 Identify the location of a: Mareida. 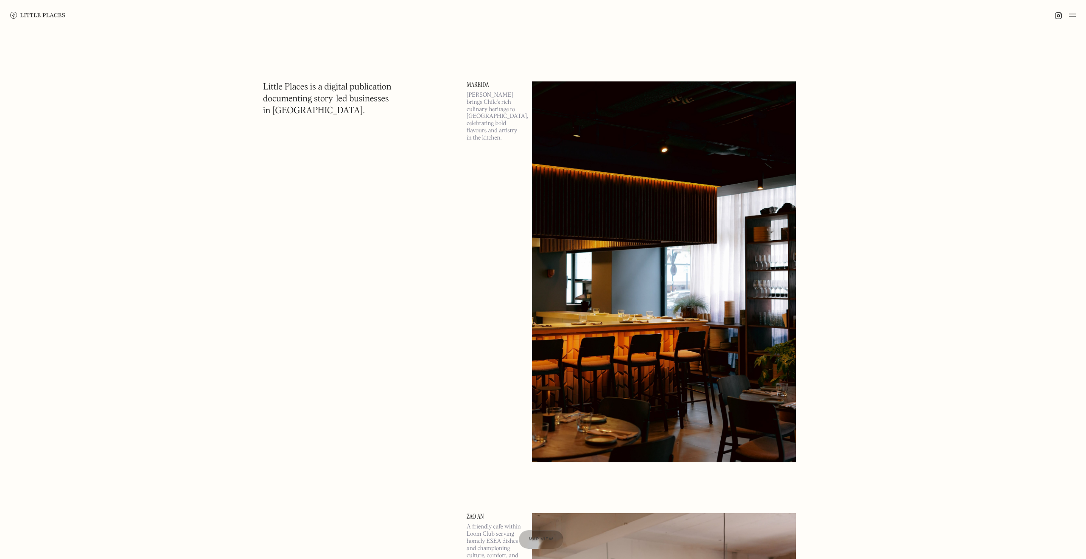
(494, 85).